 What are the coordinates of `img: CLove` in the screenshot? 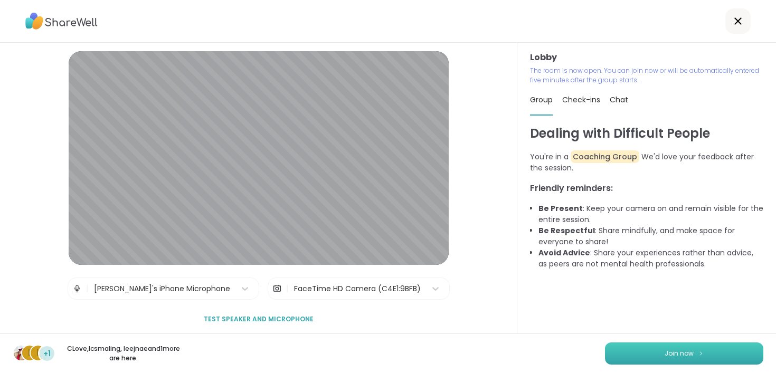 It's located at (21, 353).